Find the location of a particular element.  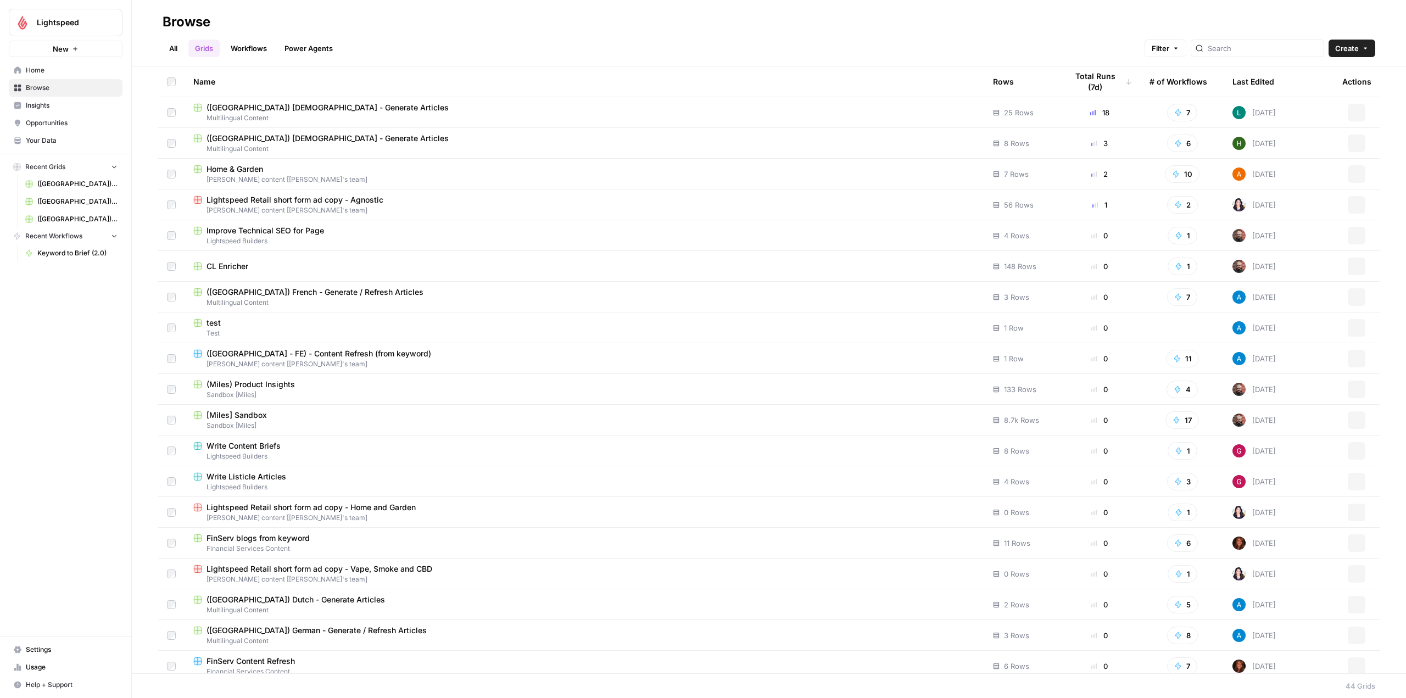

span: New is located at coordinates (60, 49).